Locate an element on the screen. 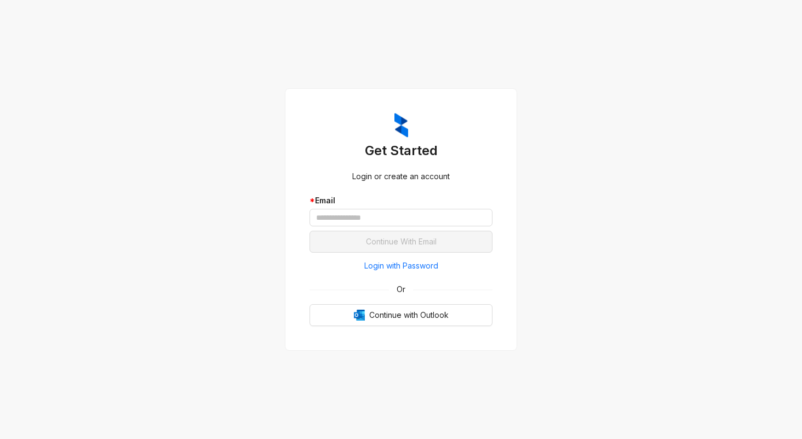 The height and width of the screenshot is (439, 802). div: Login or create an account is located at coordinates (401, 176).